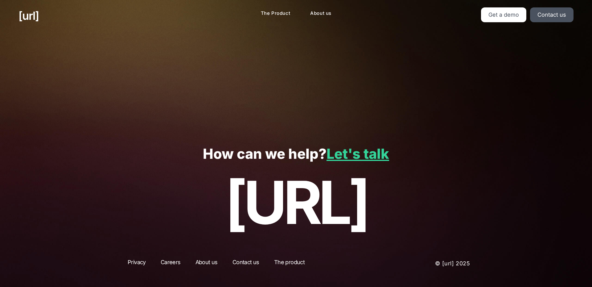 Image resolution: width=592 pixels, height=287 pixels. What do you see at coordinates (171, 263) in the screenshot?
I see `a: Careers` at bounding box center [171, 263].